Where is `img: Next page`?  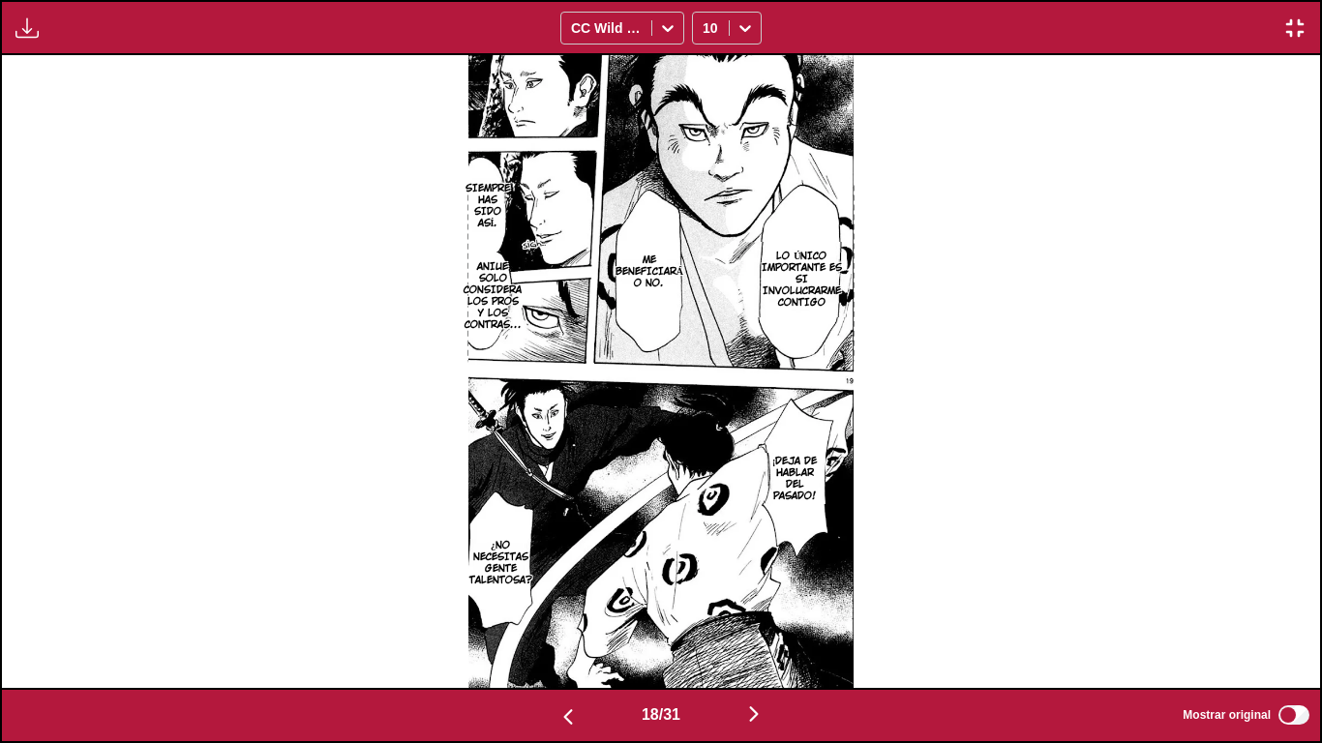
img: Next page is located at coordinates (754, 714).